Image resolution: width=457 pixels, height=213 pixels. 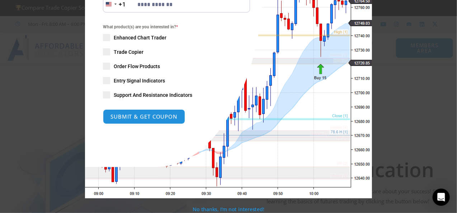 What do you see at coordinates (128, 52) in the screenshot?
I see `span: Trade Copier` at bounding box center [128, 52].